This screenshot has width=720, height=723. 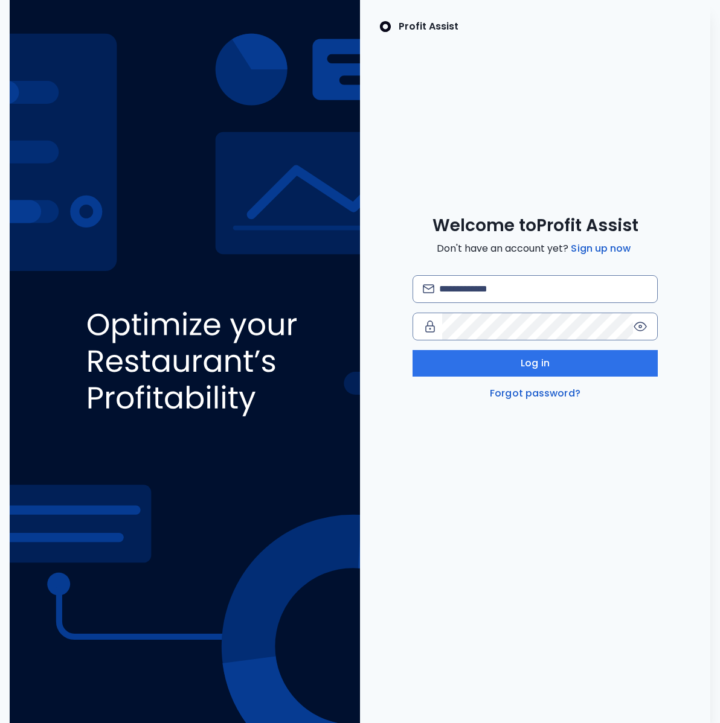 What do you see at coordinates (428, 27) in the screenshot?
I see `p: Profit Assist` at bounding box center [428, 27].